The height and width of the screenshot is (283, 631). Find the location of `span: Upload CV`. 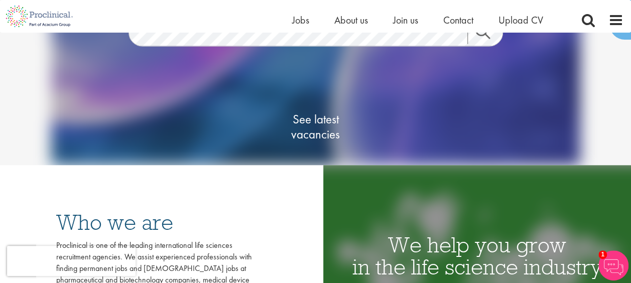

span: Upload CV is located at coordinates (521, 20).